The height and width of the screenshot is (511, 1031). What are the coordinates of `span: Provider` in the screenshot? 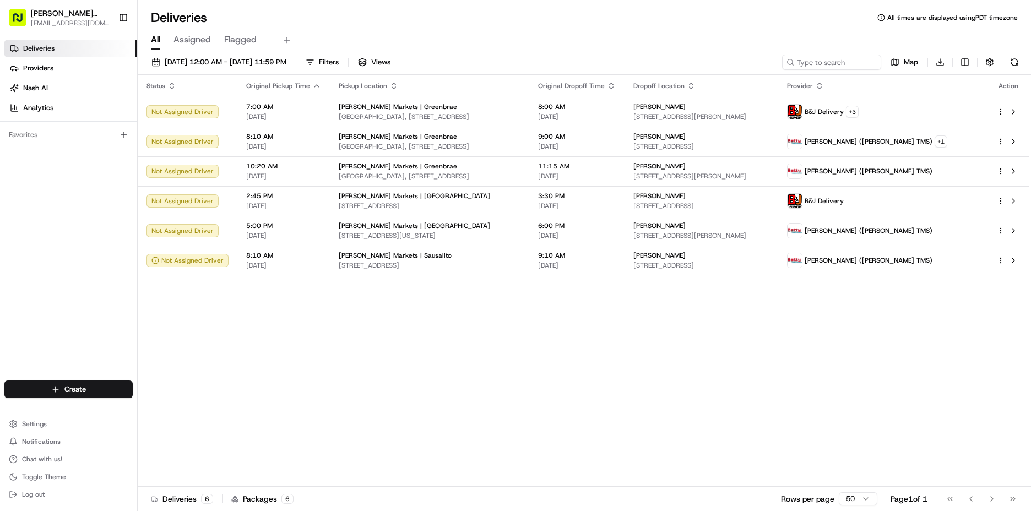 It's located at (800, 86).